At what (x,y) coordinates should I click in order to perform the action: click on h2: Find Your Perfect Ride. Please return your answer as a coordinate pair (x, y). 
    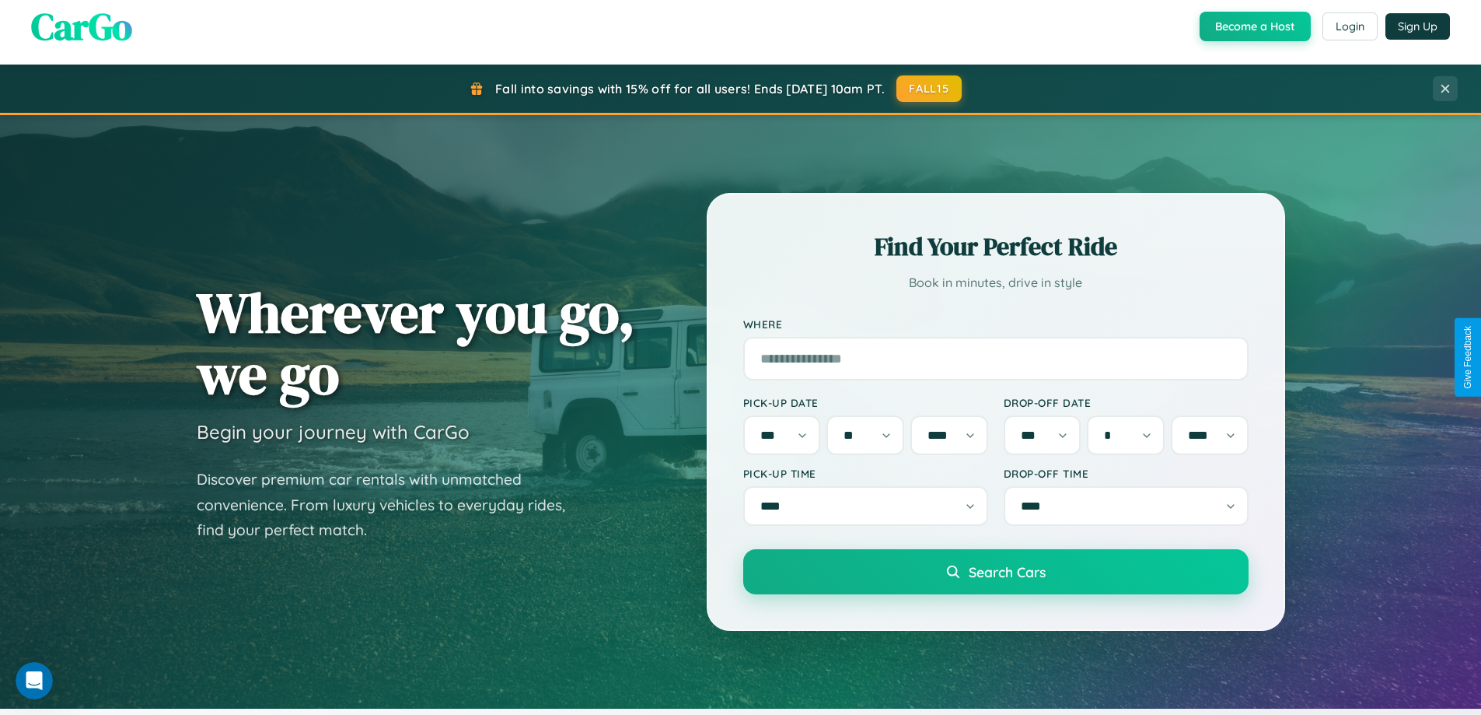
    Looking at the image, I should click on (996, 246).